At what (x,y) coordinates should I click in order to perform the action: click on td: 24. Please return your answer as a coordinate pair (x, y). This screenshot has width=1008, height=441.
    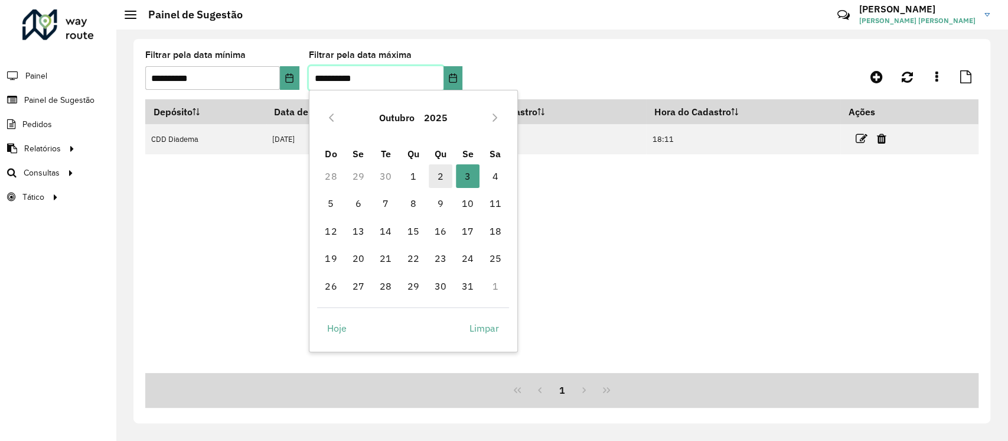
    Looking at the image, I should click on (468, 258).